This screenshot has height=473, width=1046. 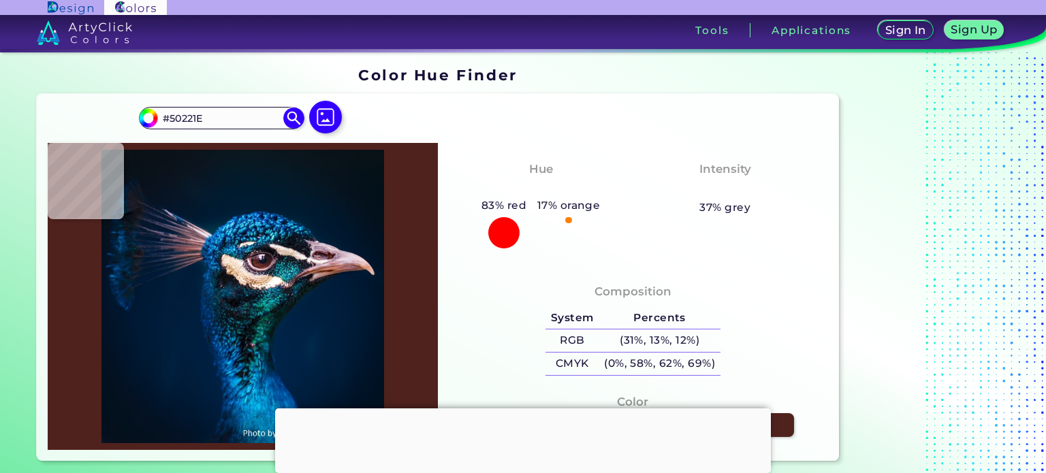 What do you see at coordinates (725, 169) in the screenshot?
I see `h4: Intensity` at bounding box center [725, 169].